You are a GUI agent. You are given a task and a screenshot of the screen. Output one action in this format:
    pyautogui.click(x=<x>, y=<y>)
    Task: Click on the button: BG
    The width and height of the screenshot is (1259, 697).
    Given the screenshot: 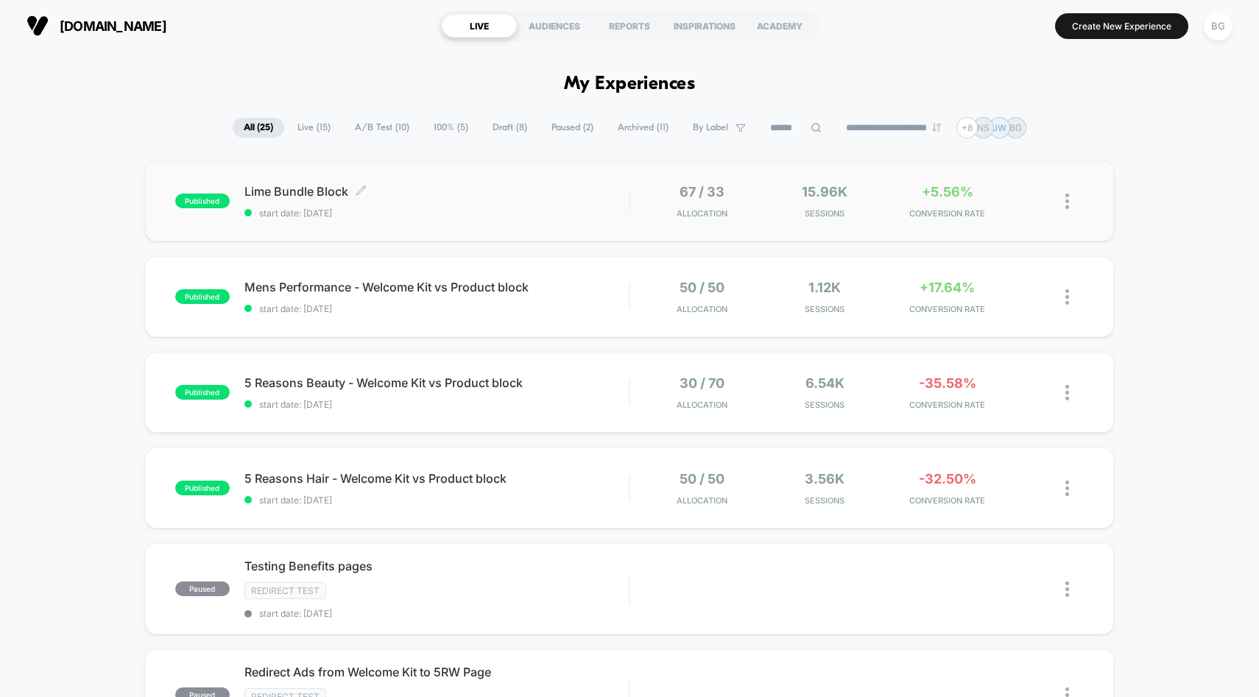 What is the action you would take?
    pyautogui.click(x=1218, y=26)
    